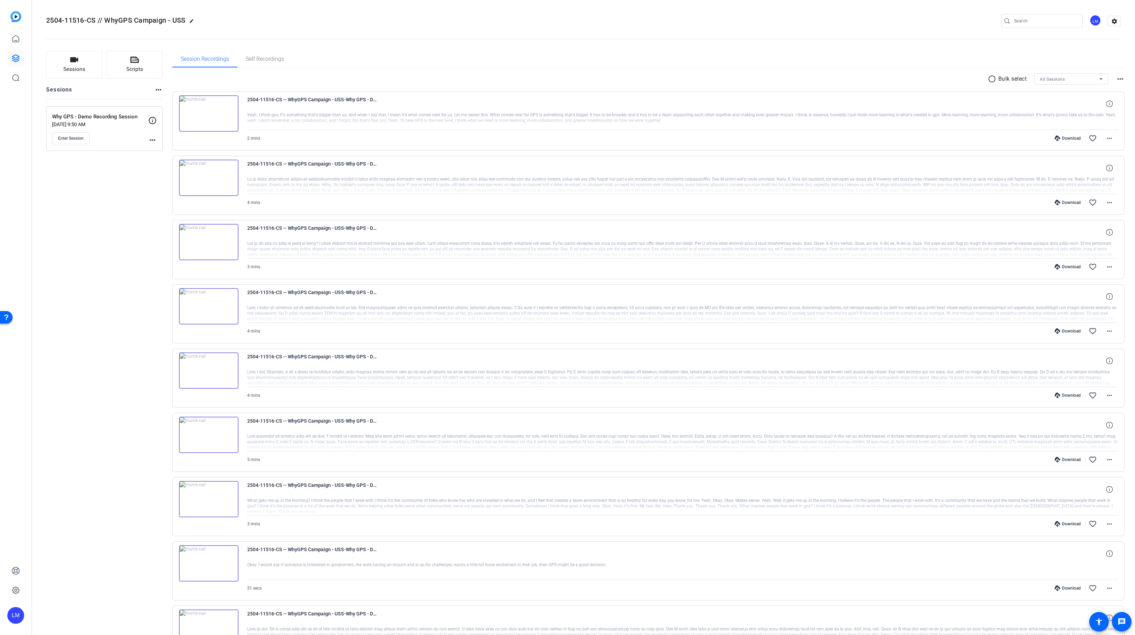 The image size is (1135, 635). What do you see at coordinates (1052, 79) in the screenshot?
I see `span: All Sessions` at bounding box center [1052, 79].